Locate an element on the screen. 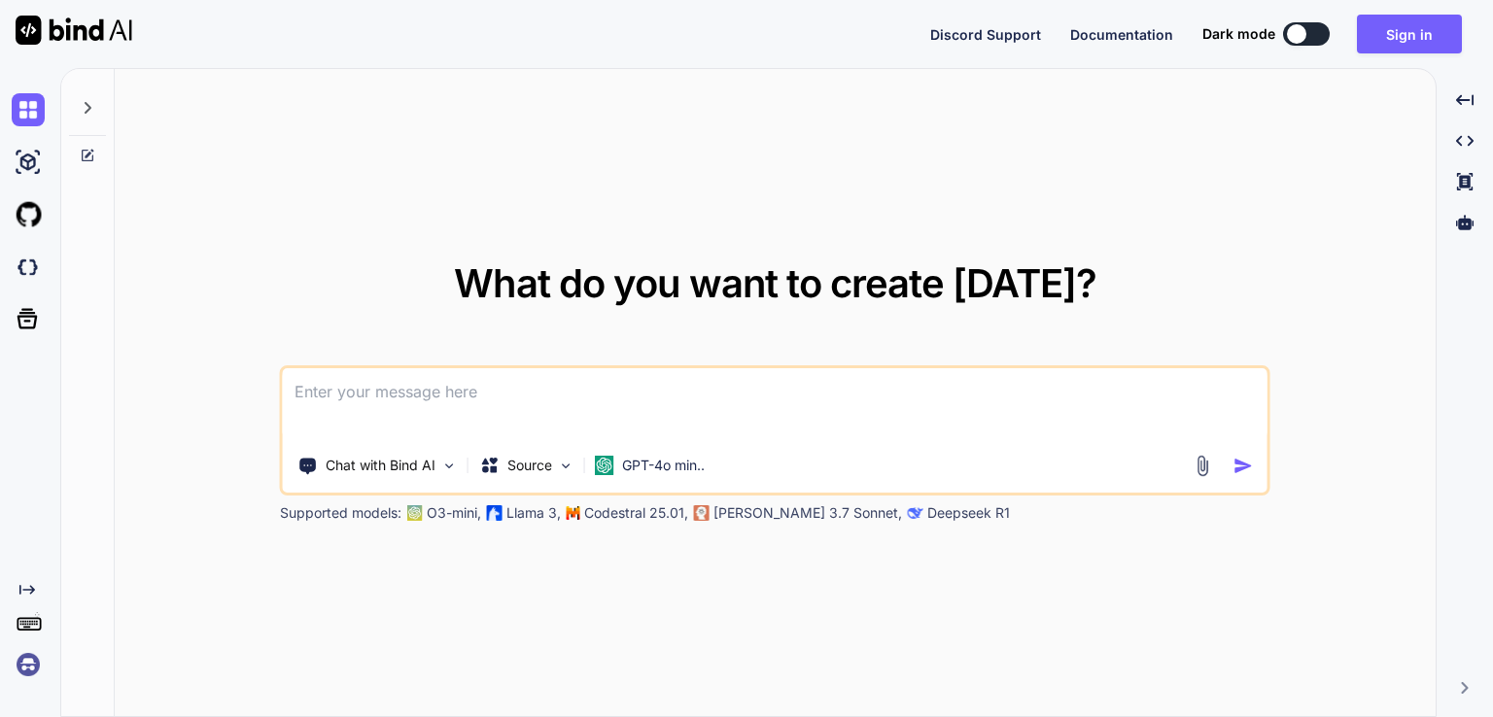 This screenshot has height=717, width=1493. p: GPT-4o min.. is located at coordinates (663, 465).